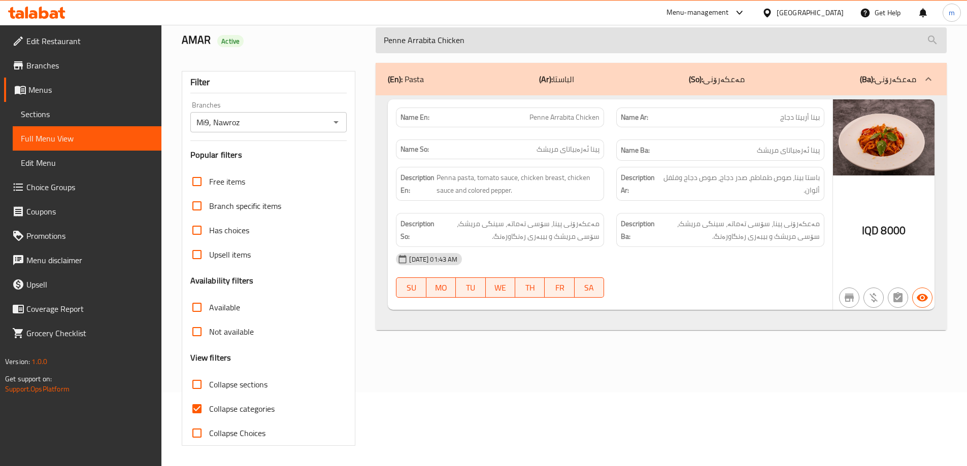 The width and height of the screenshot is (967, 466). I want to click on span: MO, so click(441, 288).